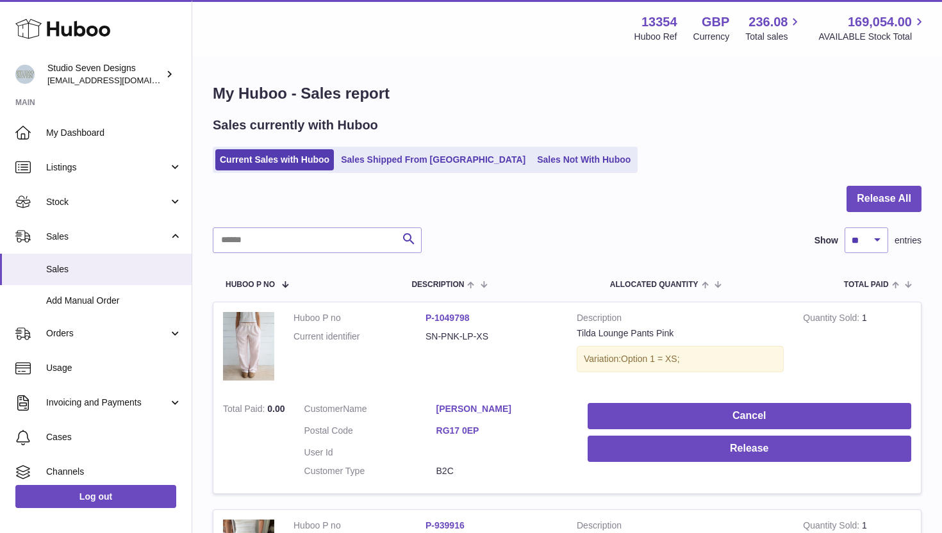  I want to click on a: P-939916, so click(444, 525).